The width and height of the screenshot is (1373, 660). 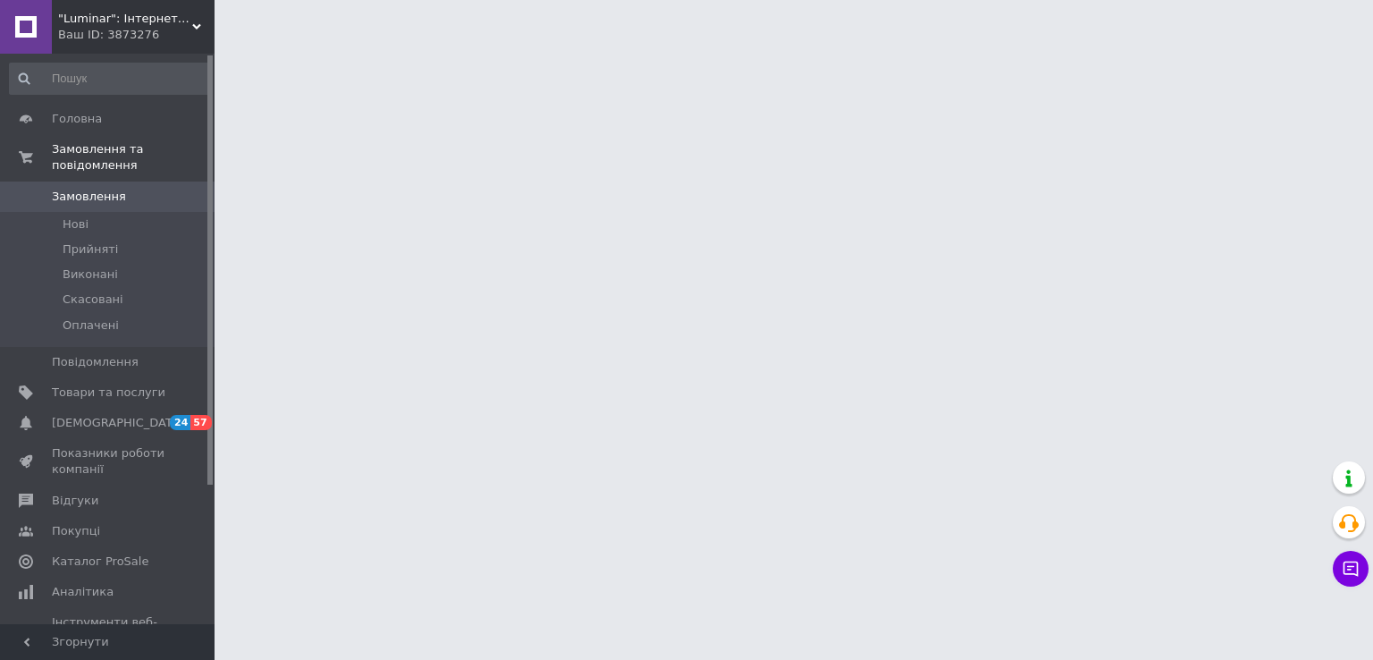 I want to click on span: Оплачені, so click(x=90, y=325).